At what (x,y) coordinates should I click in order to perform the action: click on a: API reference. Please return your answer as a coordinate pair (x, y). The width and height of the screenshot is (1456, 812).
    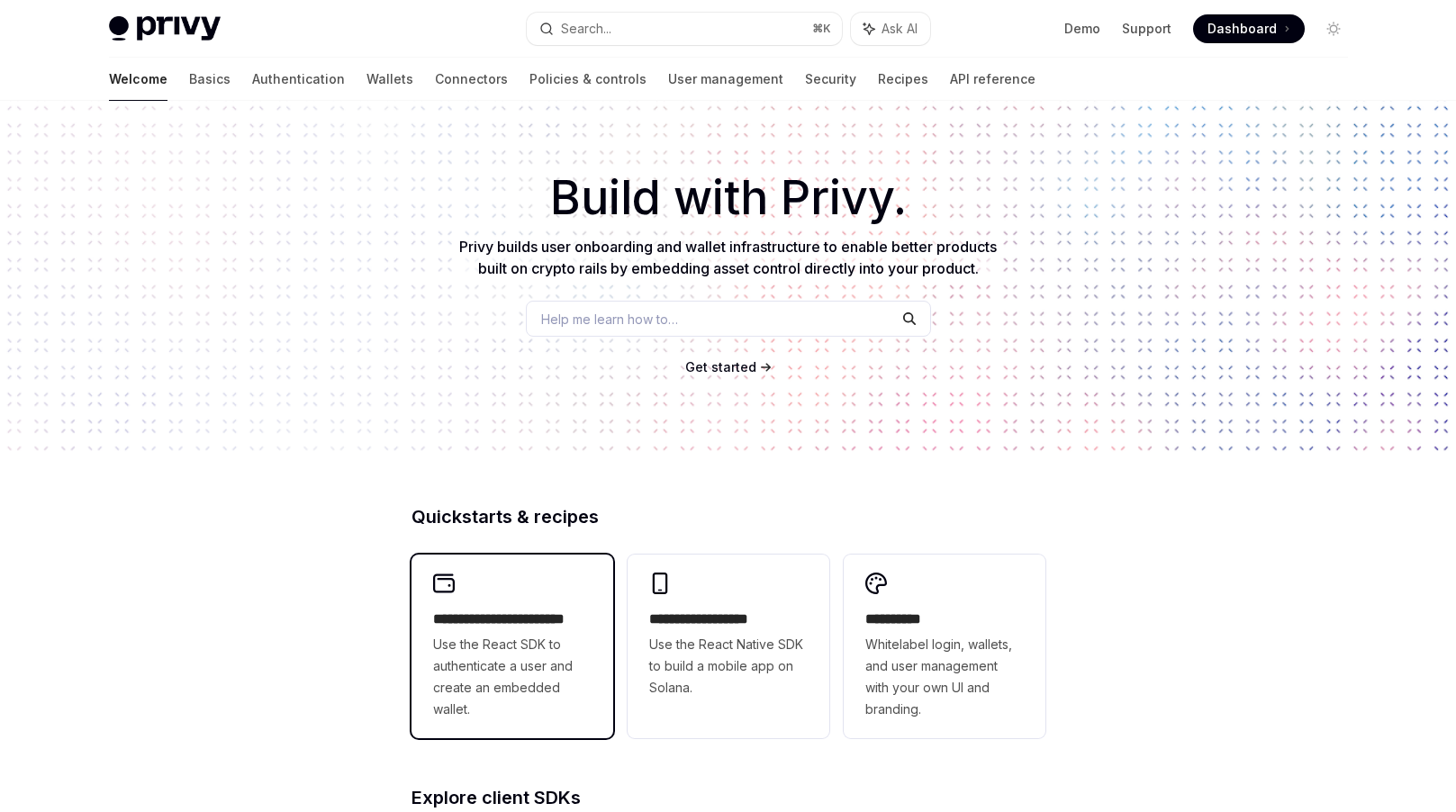
    Looking at the image, I should click on (992, 80).